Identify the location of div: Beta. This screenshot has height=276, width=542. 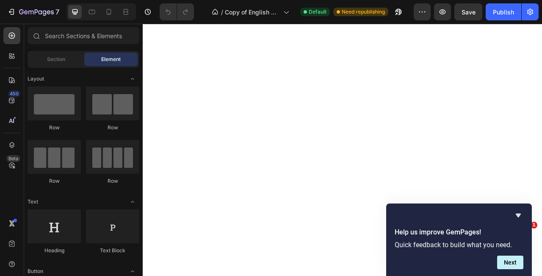
(13, 158).